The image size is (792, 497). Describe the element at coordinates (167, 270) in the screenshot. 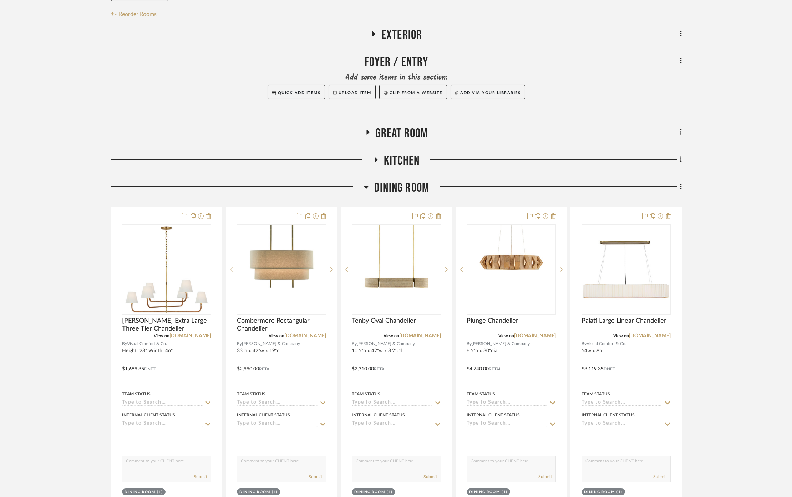

I see `img: Basden Extra Large Three Tier Chandelier` at that location.